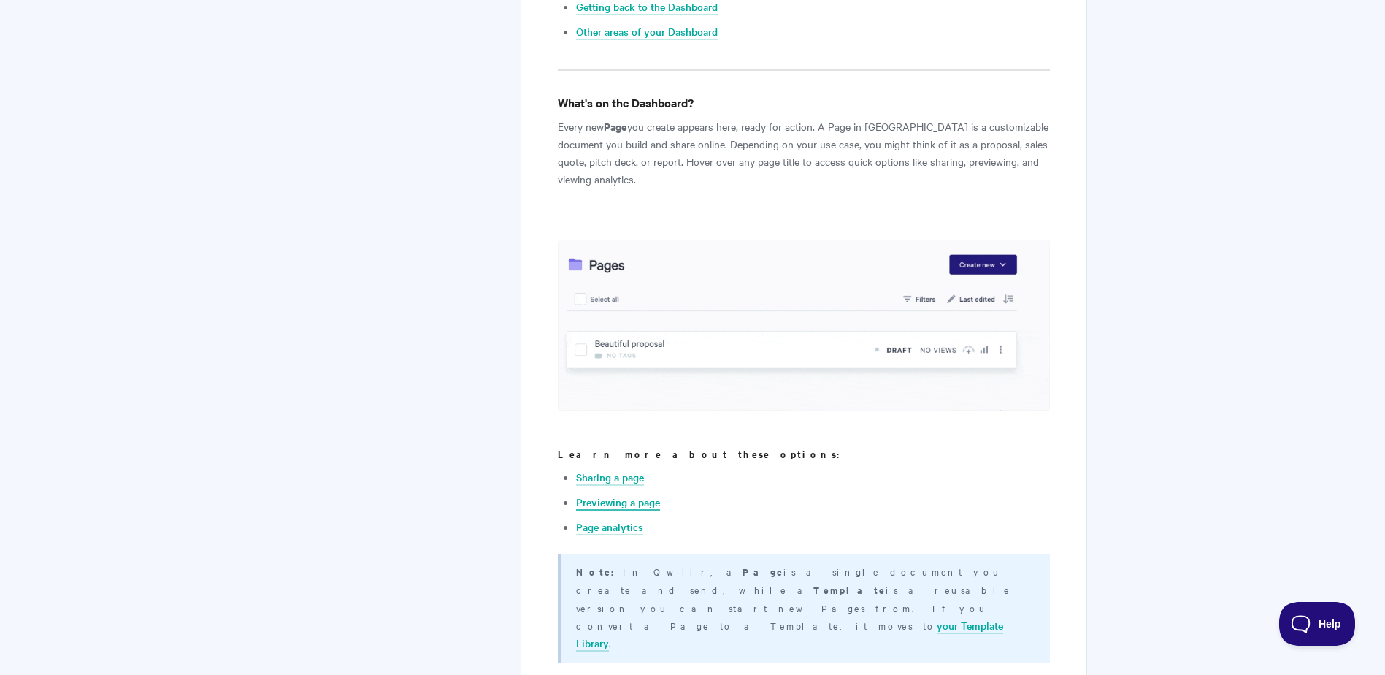  I want to click on img: file-SVl4cR0nQ7.gif, so click(803, 325).